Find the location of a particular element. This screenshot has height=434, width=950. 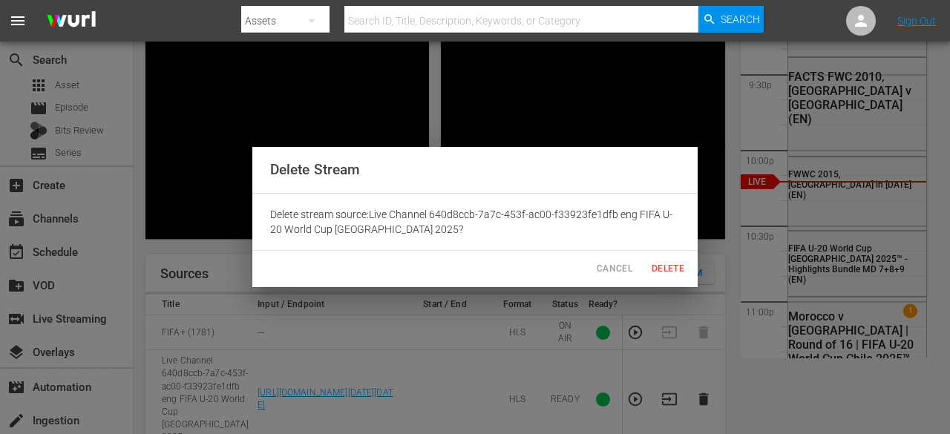

button: Delete is located at coordinates (668, 269).